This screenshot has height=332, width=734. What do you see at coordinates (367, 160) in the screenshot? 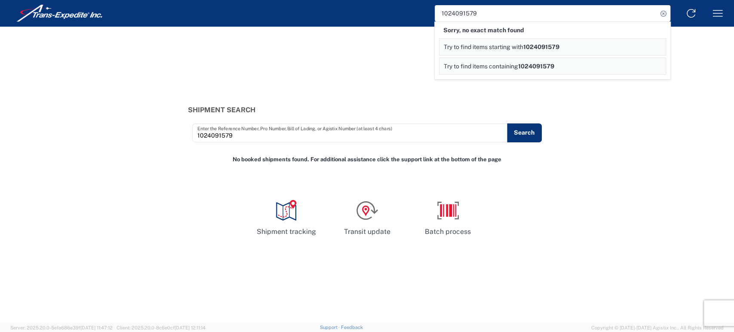
I see `div: No booked shipments found. For additional assistance click the support link at the bottom of the ...` at bounding box center [367, 160].